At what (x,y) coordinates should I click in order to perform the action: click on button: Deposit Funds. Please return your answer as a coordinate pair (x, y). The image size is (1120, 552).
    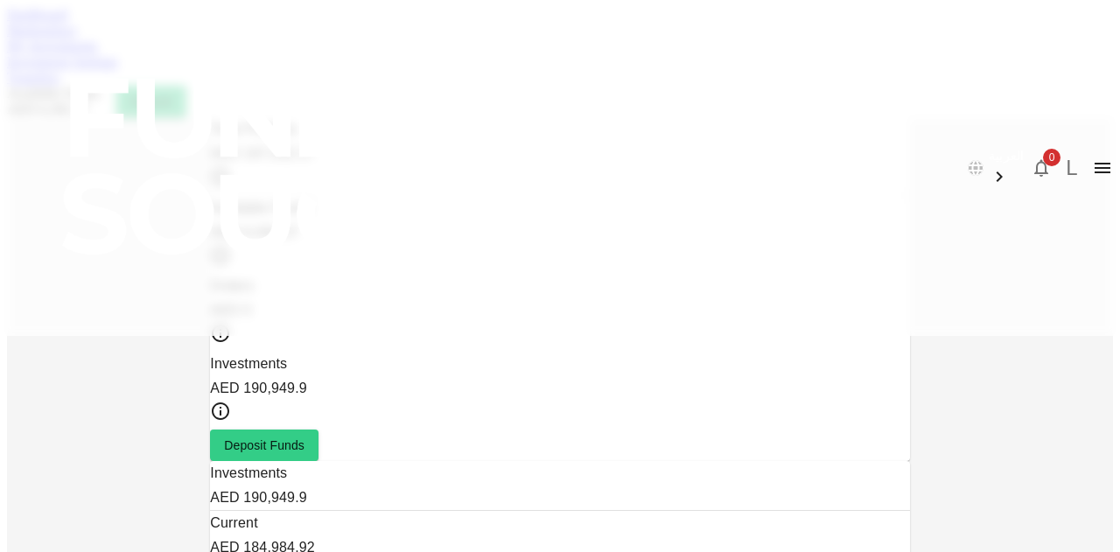
    Looking at the image, I should click on (264, 446).